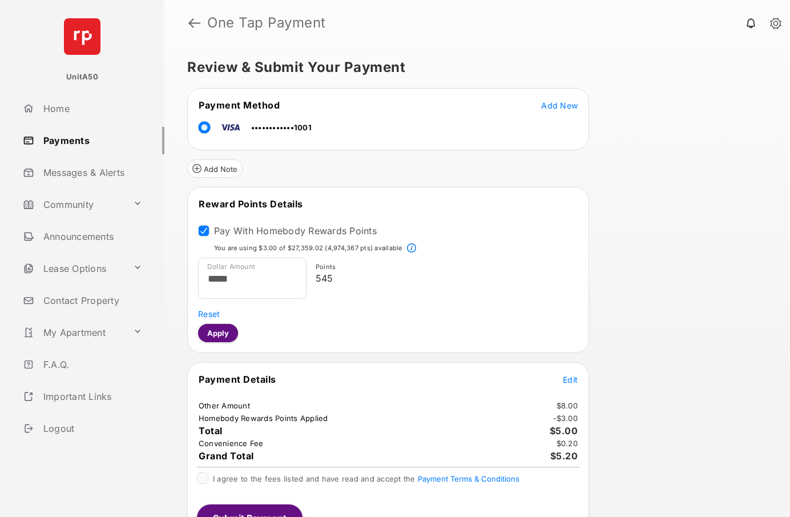  What do you see at coordinates (91, 364) in the screenshot?
I see `a: F.A.Q.` at bounding box center [91, 364].